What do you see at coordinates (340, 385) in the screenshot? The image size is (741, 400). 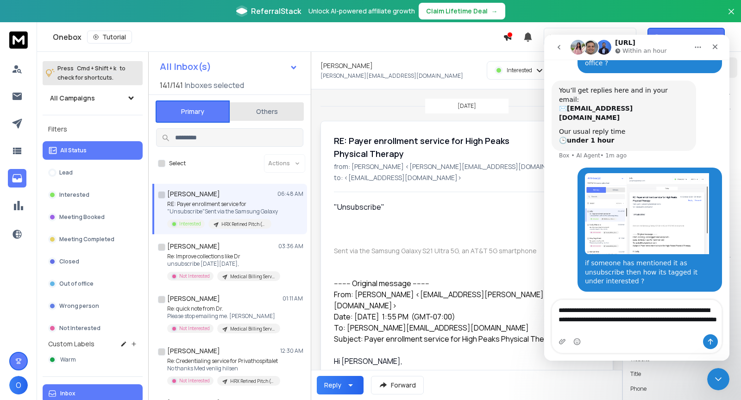 I see `button: Reply` at bounding box center [340, 385].